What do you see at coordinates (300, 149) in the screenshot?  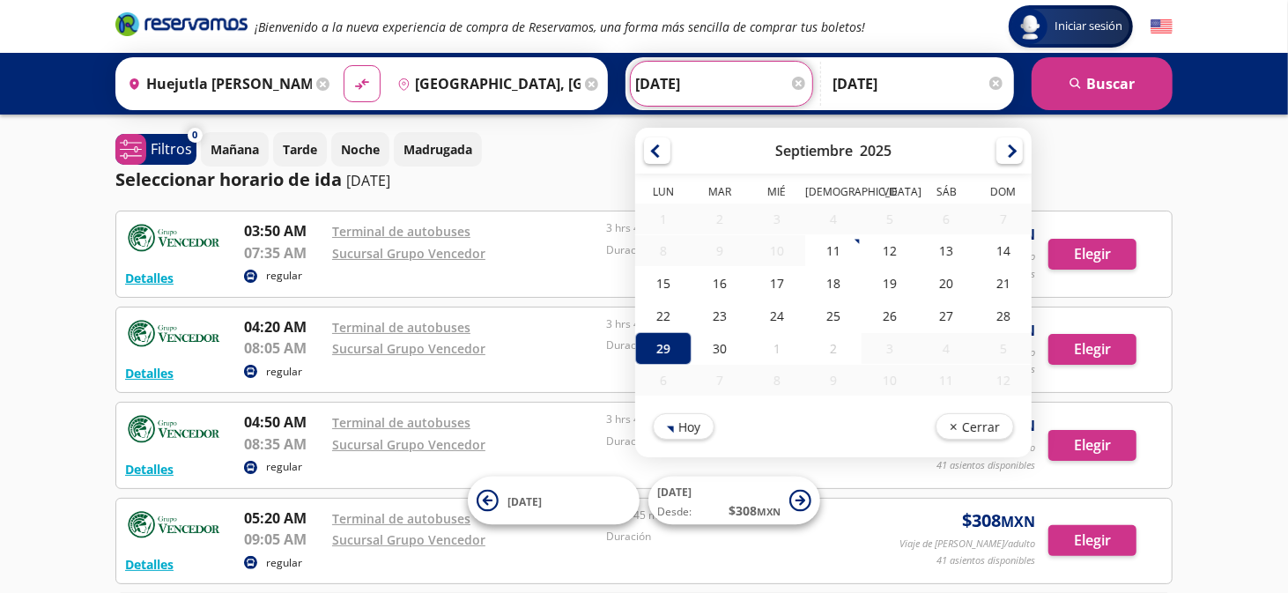 I see `button: Tarde` at bounding box center [300, 149].